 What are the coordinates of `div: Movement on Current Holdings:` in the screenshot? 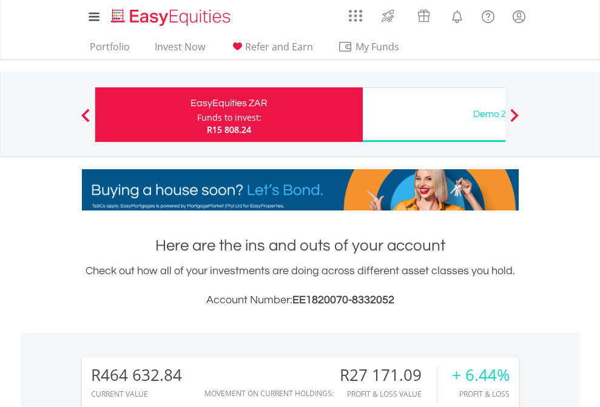 It's located at (269, 393).